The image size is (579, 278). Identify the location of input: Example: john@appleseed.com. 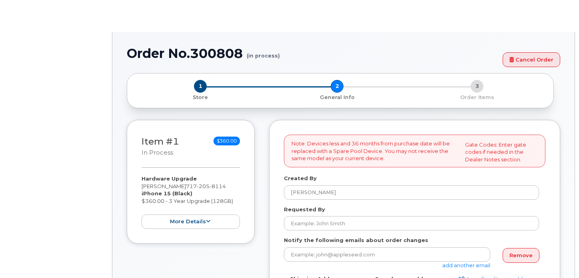
(387, 255).